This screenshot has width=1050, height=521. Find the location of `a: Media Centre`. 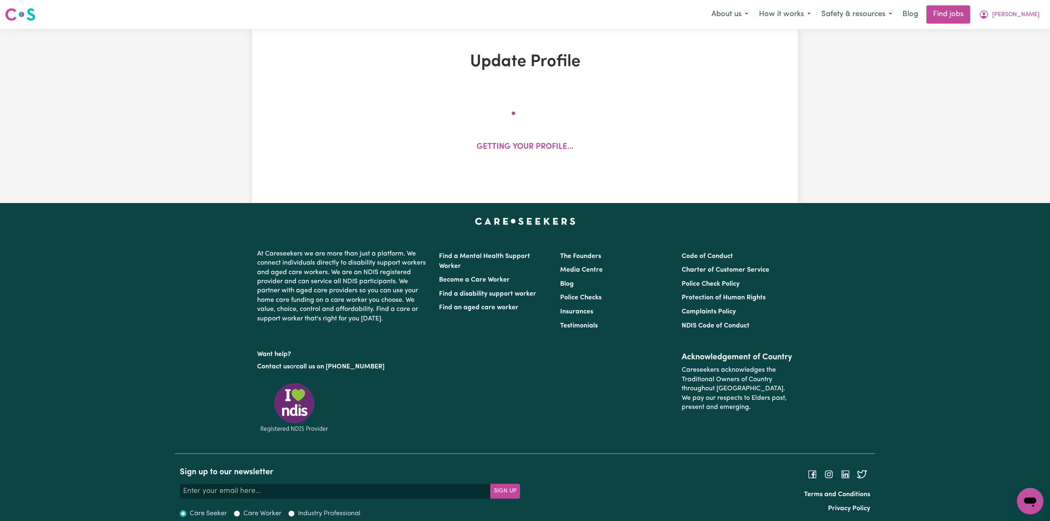

a: Media Centre is located at coordinates (581, 270).